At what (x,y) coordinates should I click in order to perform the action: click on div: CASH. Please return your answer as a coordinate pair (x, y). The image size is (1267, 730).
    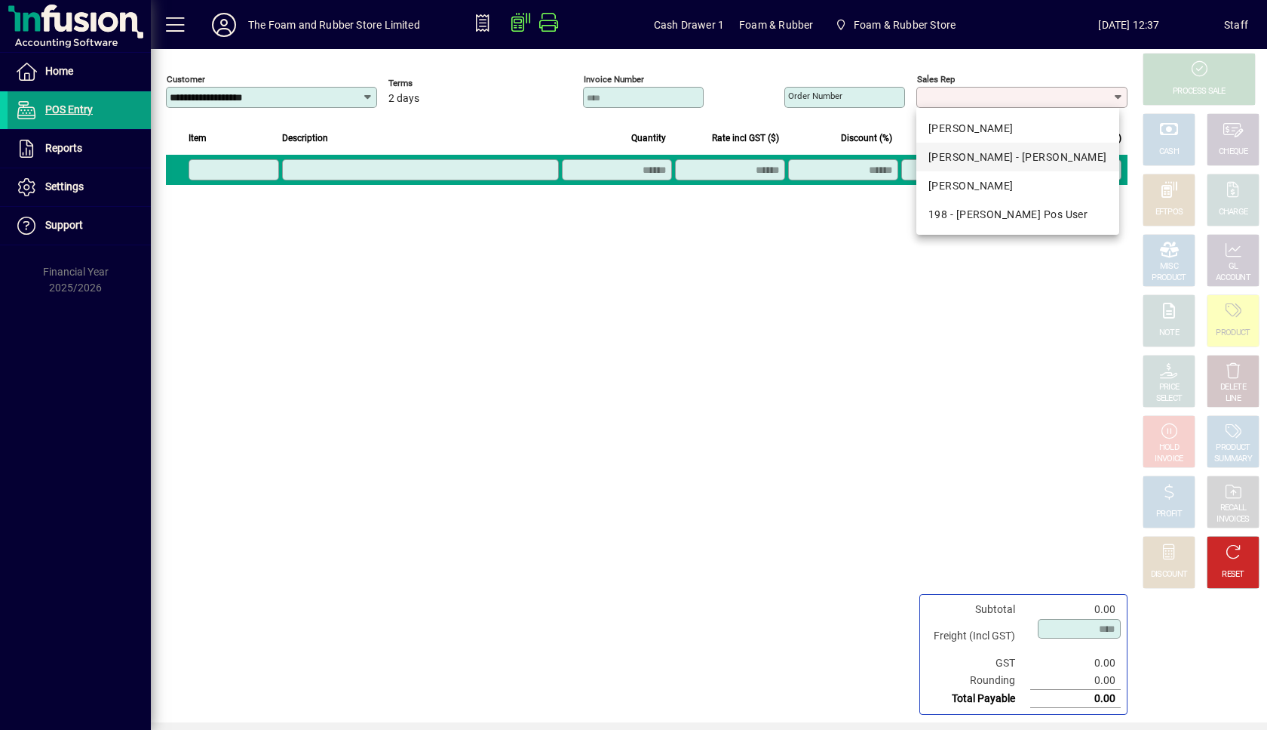
    Looking at the image, I should click on (1169, 152).